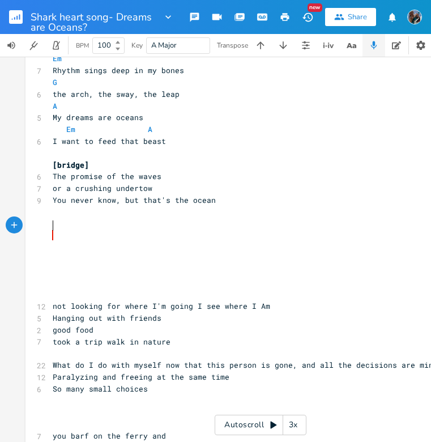  What do you see at coordinates (351, 17) in the screenshot?
I see `button: Share` at bounding box center [351, 17].